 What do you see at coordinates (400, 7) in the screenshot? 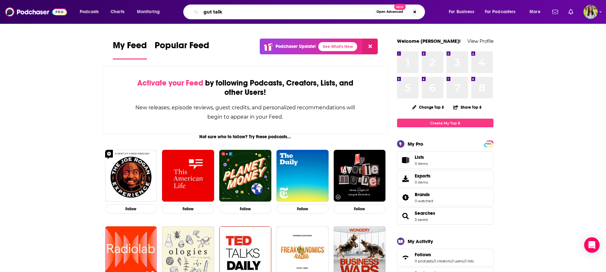
I see `span: New` at bounding box center [400, 7].